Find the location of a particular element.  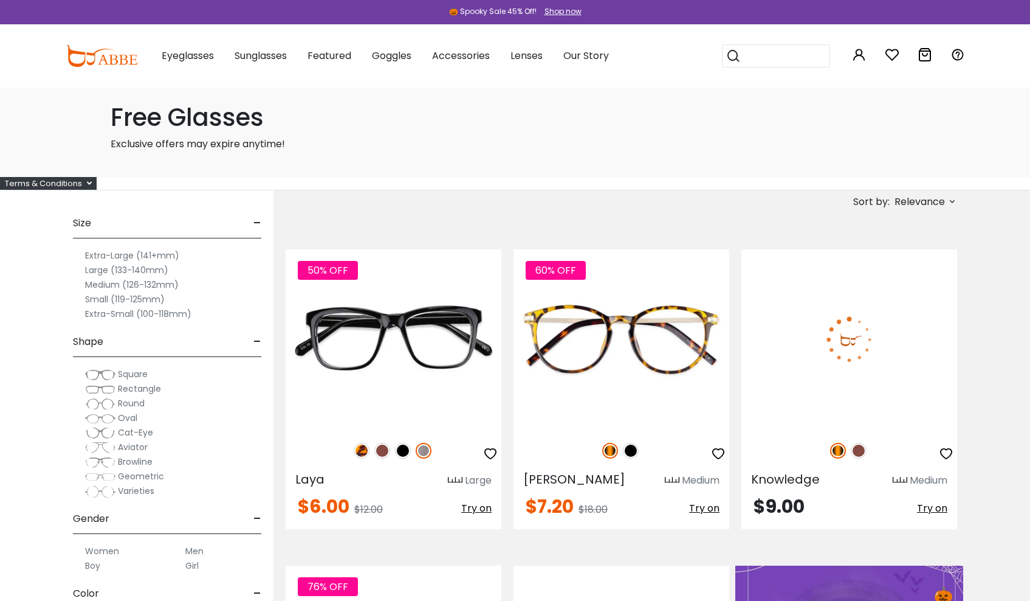

span: Featured is located at coordinates (330, 55).